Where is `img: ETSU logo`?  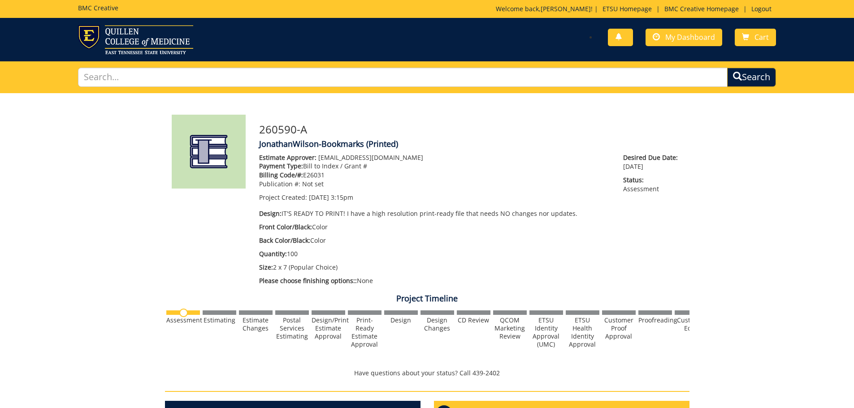 img: ETSU logo is located at coordinates (135, 39).